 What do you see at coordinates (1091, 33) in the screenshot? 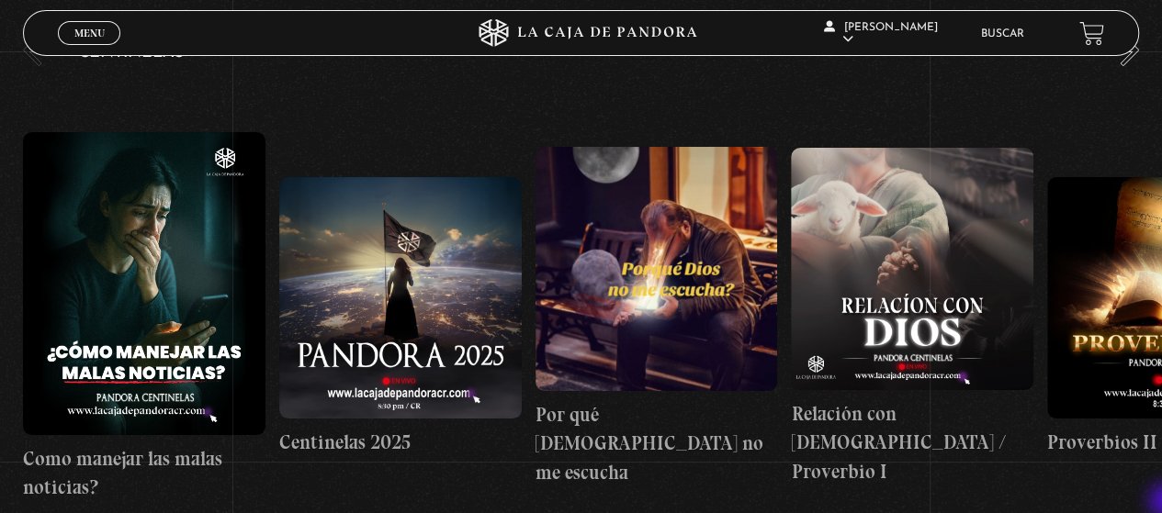
I see `a: View your shopping cart` at bounding box center [1091, 33].